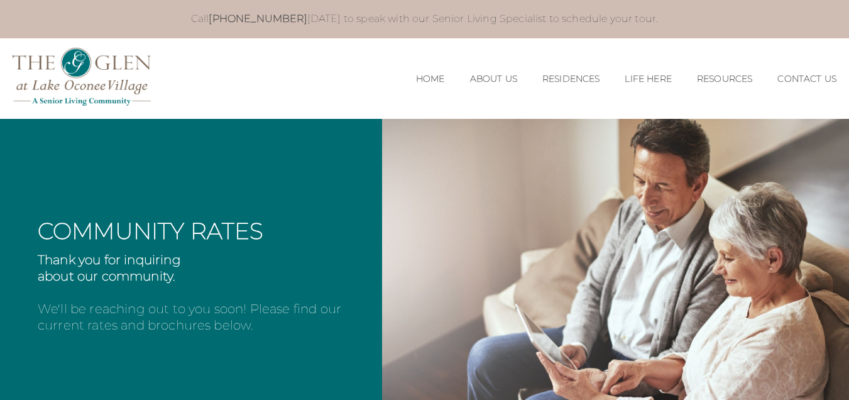 This screenshot has width=849, height=400. What do you see at coordinates (82, 77) in the screenshot?
I see `img: The Glen Lake Oconee Home` at bounding box center [82, 77].